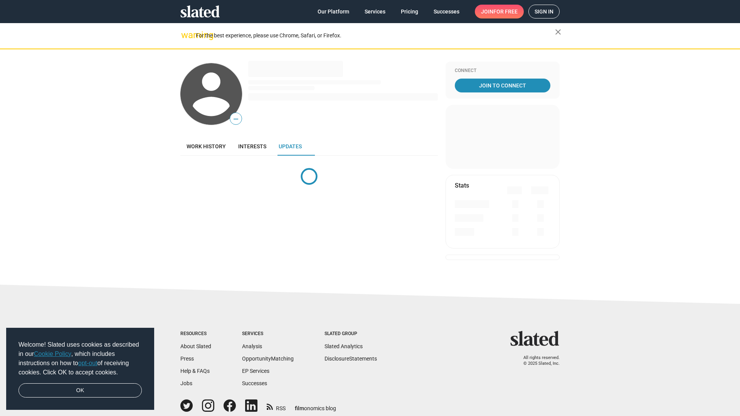 The width and height of the screenshot is (740, 416). What do you see at coordinates (52, 354) in the screenshot?
I see `a: Cookie Policy` at bounding box center [52, 354].